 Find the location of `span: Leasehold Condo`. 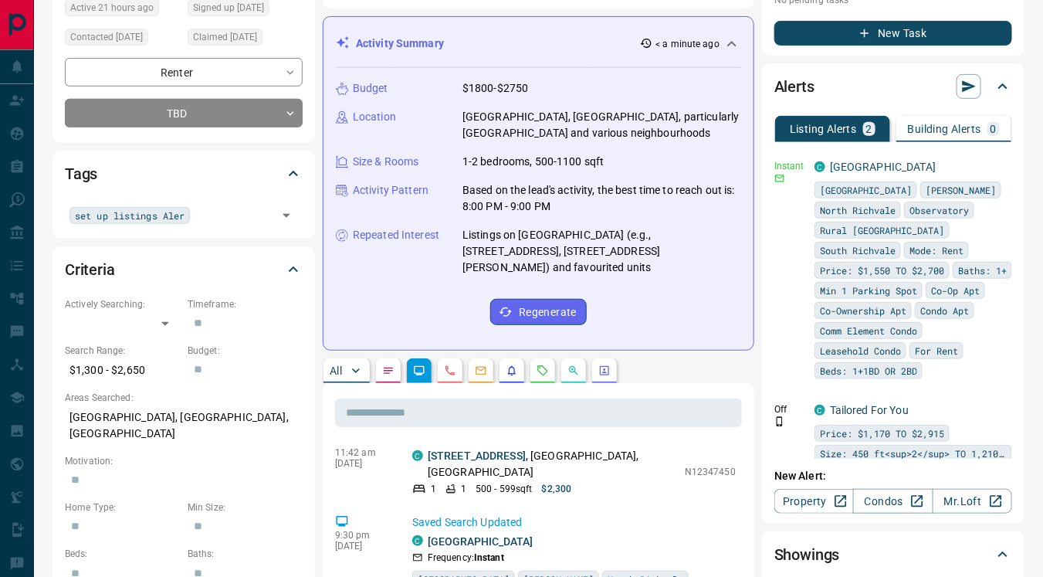

span: Leasehold Condo is located at coordinates (860, 350).